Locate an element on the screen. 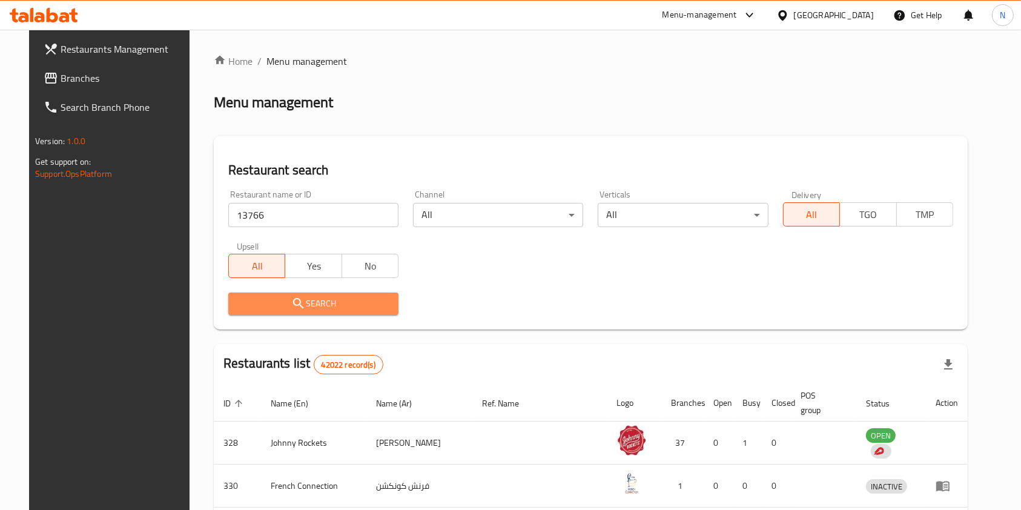  span: TMP is located at coordinates (925, 214).